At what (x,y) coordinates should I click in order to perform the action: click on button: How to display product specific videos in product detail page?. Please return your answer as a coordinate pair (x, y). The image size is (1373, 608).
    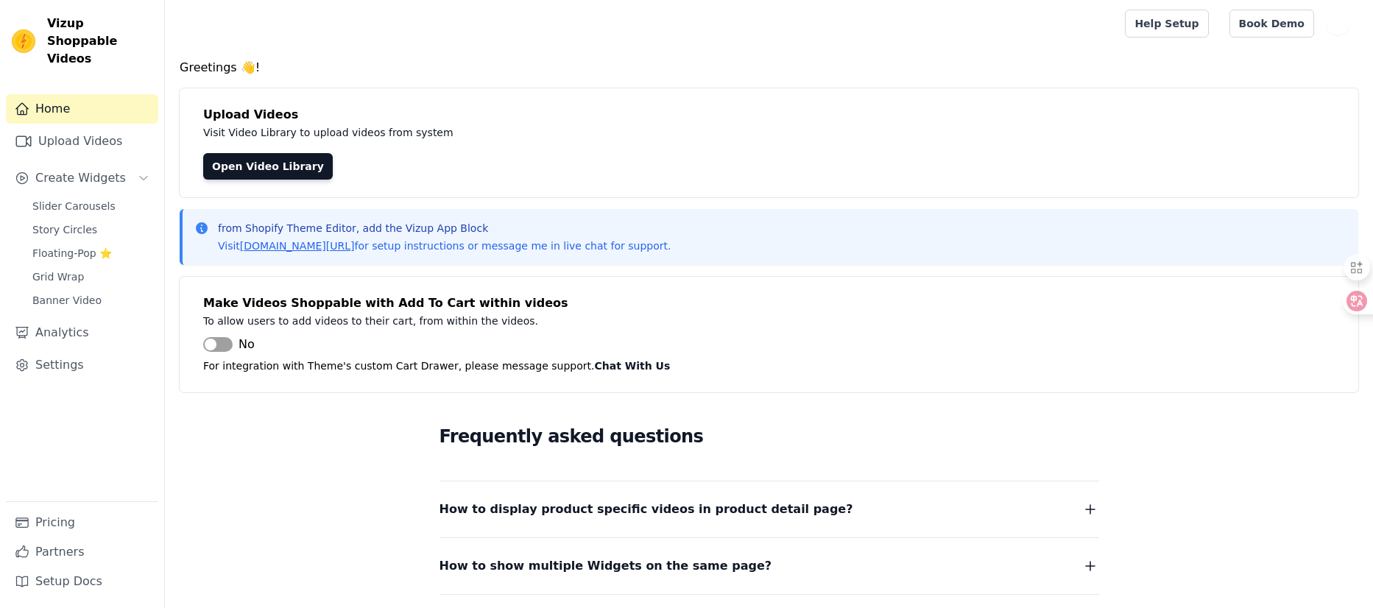
    Looking at the image, I should click on (769, 509).